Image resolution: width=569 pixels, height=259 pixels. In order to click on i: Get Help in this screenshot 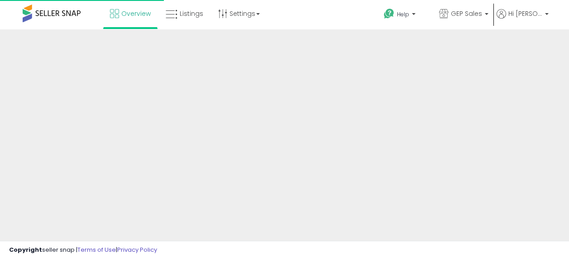, I will do `click(389, 14)`.